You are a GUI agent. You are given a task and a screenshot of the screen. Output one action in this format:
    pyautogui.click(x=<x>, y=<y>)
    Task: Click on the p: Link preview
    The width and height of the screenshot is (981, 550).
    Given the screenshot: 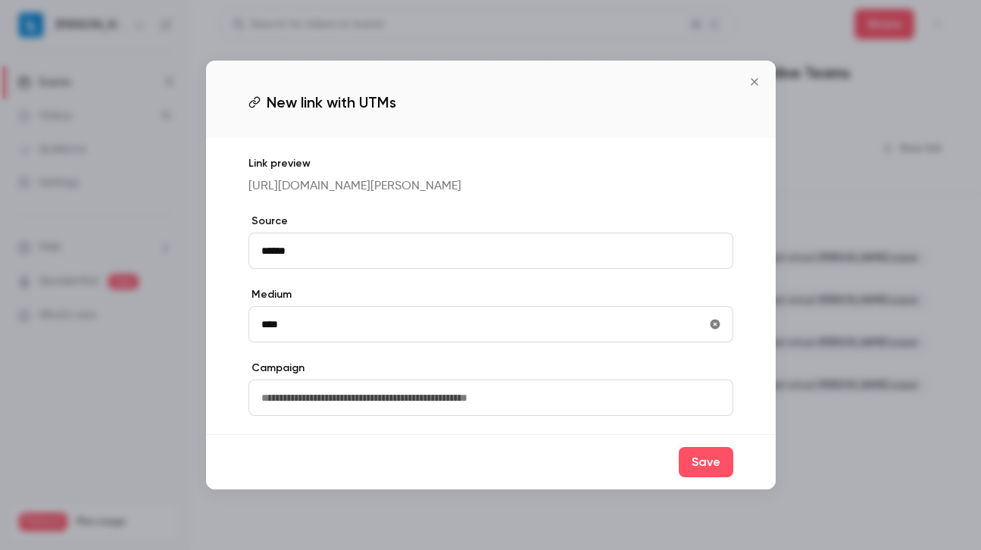 What is the action you would take?
    pyautogui.click(x=491, y=164)
    